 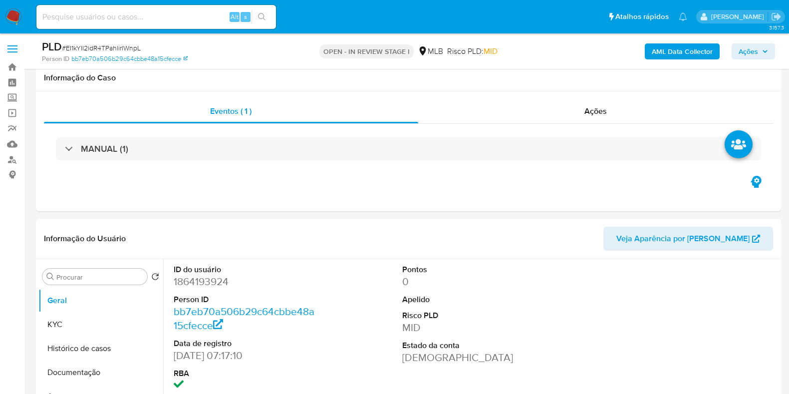 What do you see at coordinates (245, 269) in the screenshot?
I see `dt: ID do usuário` at bounding box center [245, 269].